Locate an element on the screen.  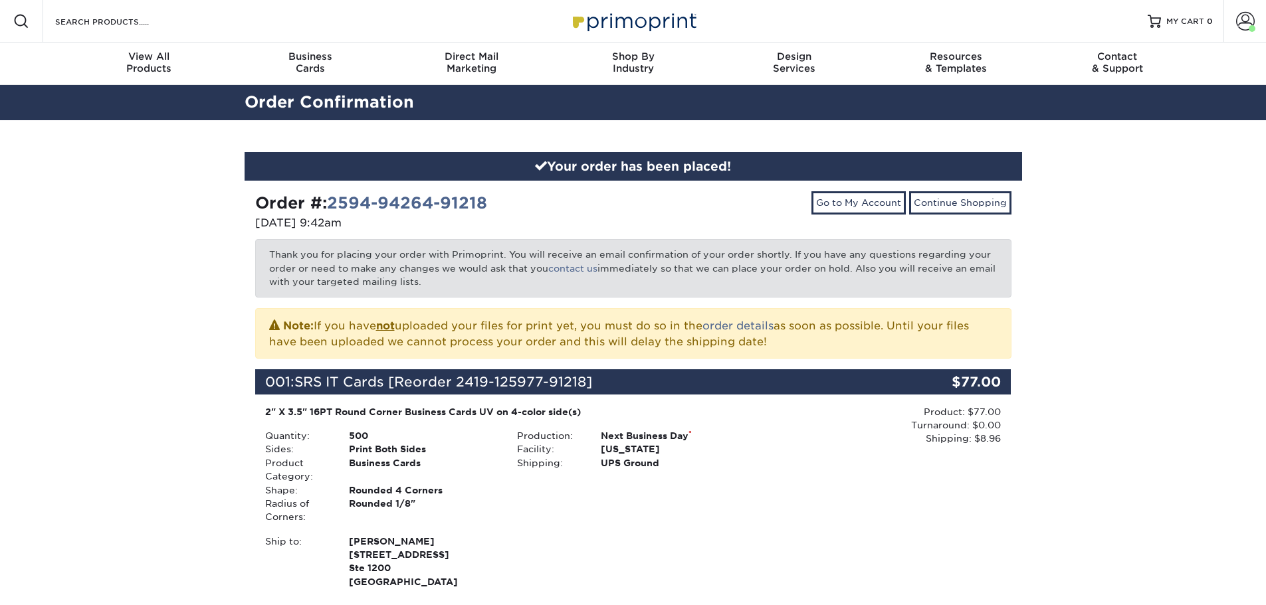
p: Thank you for placing your order with Primoprint. You will receive an email confirmation of your ... is located at coordinates (633, 268).